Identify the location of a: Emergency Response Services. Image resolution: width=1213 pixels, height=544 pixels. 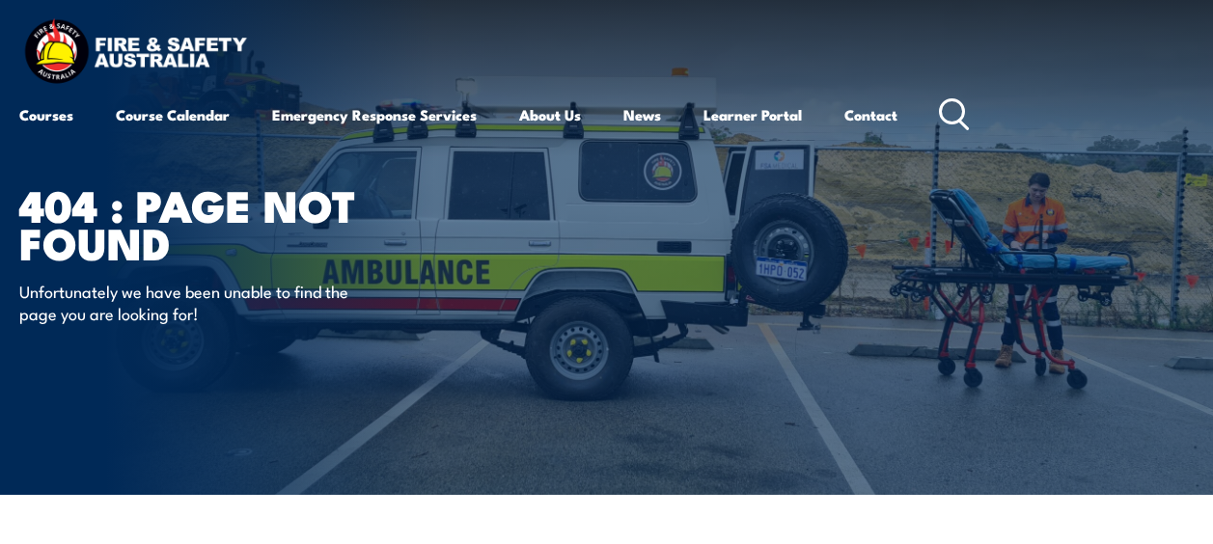
(374, 115).